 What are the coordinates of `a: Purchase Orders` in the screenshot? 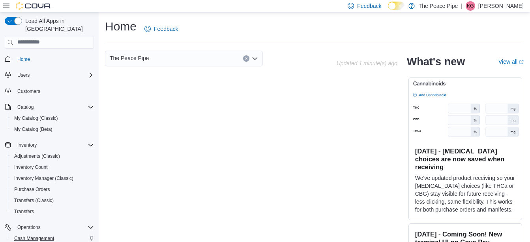 It's located at (32, 189).